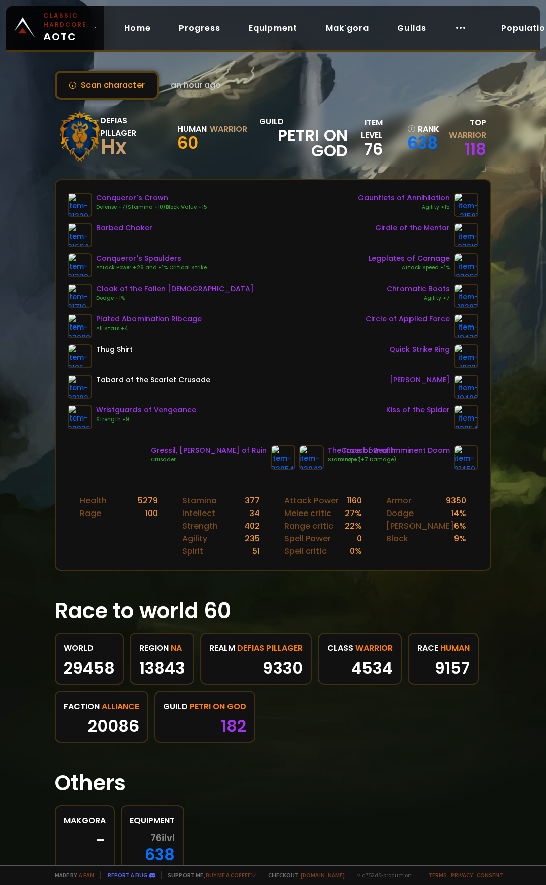 The height and width of the screenshot is (885, 546). I want to click on div: Defense +7/Stamina +10/Block Value +15, so click(152, 207).